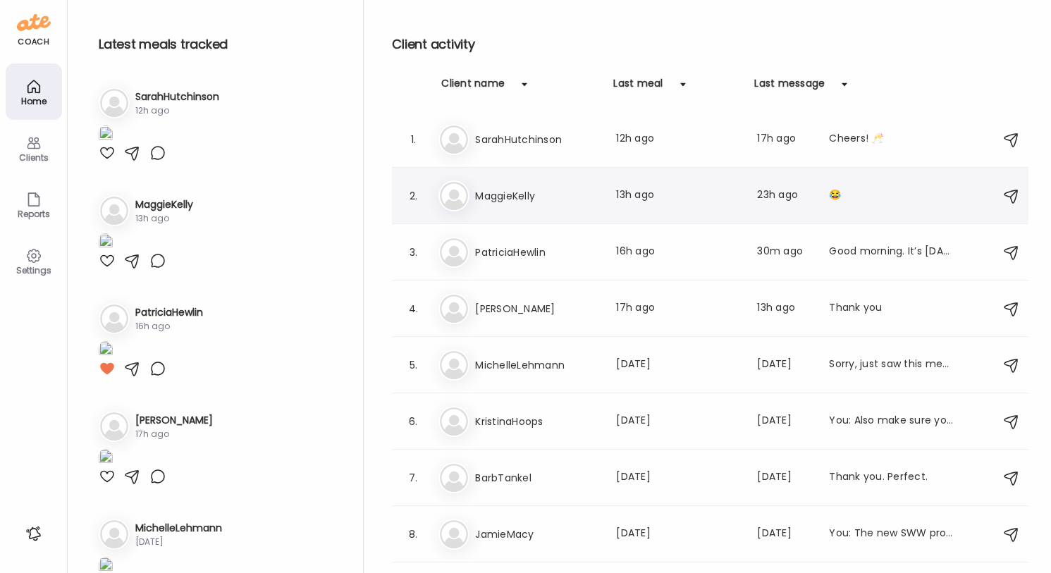  What do you see at coordinates (413, 421) in the screenshot?
I see `div: 6.` at bounding box center [413, 421].